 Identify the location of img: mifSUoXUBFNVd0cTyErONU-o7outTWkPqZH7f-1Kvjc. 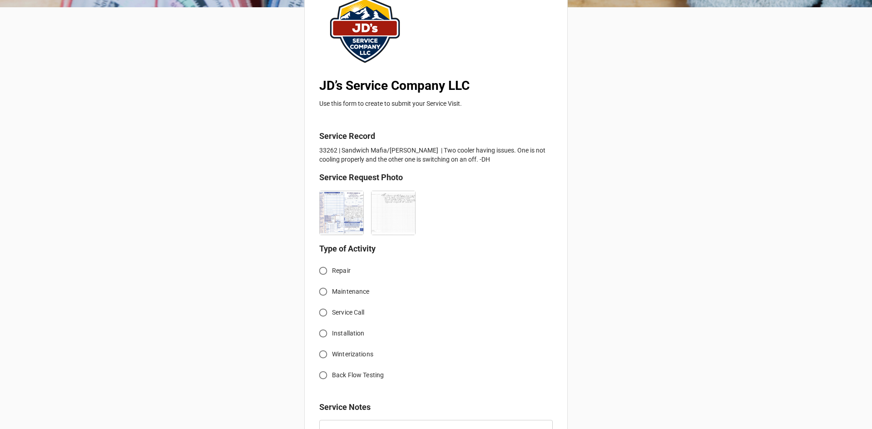
(393, 213).